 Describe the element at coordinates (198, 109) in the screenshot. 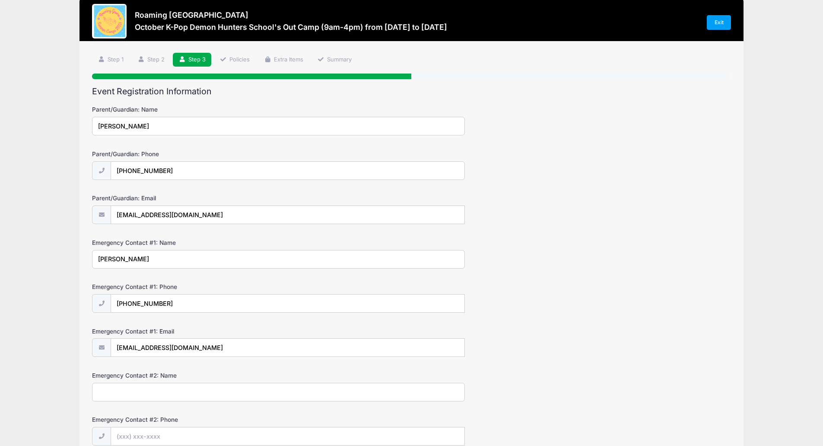

I see `label: Parent/Guardian: Name` at that location.